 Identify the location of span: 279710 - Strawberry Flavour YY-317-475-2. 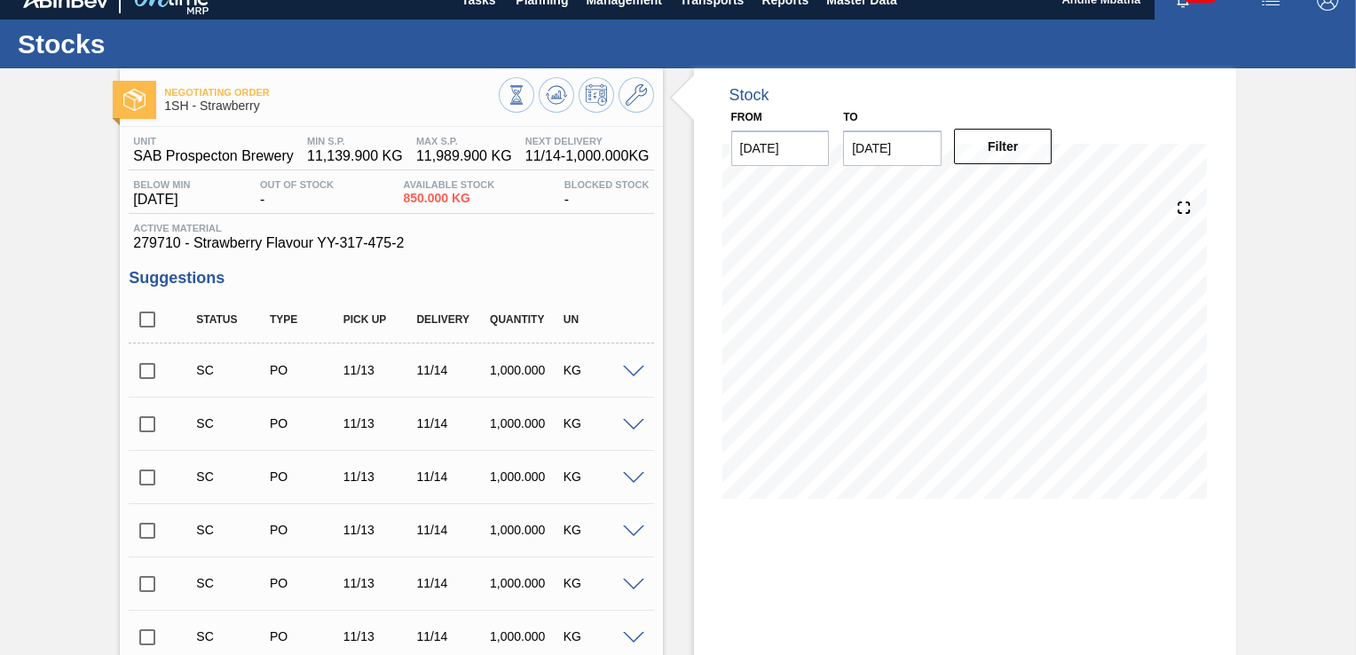
(390, 243).